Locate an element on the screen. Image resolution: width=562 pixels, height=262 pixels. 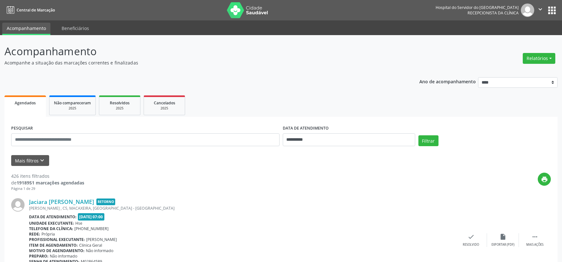
b: Item de agendamento: is located at coordinates (53, 245).